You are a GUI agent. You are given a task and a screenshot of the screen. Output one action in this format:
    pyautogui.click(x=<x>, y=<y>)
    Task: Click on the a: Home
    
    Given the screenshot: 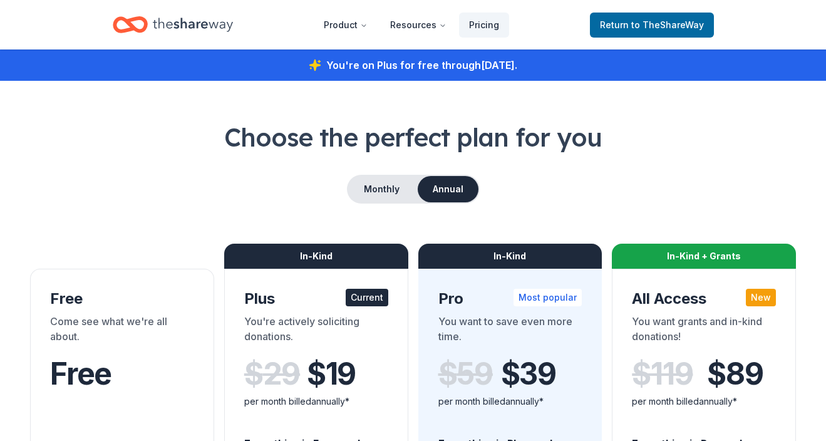 What is the action you would take?
    pyautogui.click(x=173, y=24)
    